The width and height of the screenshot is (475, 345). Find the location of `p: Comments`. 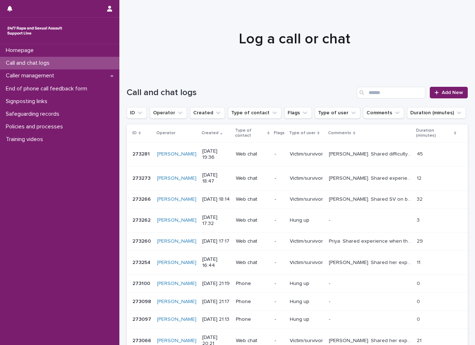

p: Comments is located at coordinates (340, 133).